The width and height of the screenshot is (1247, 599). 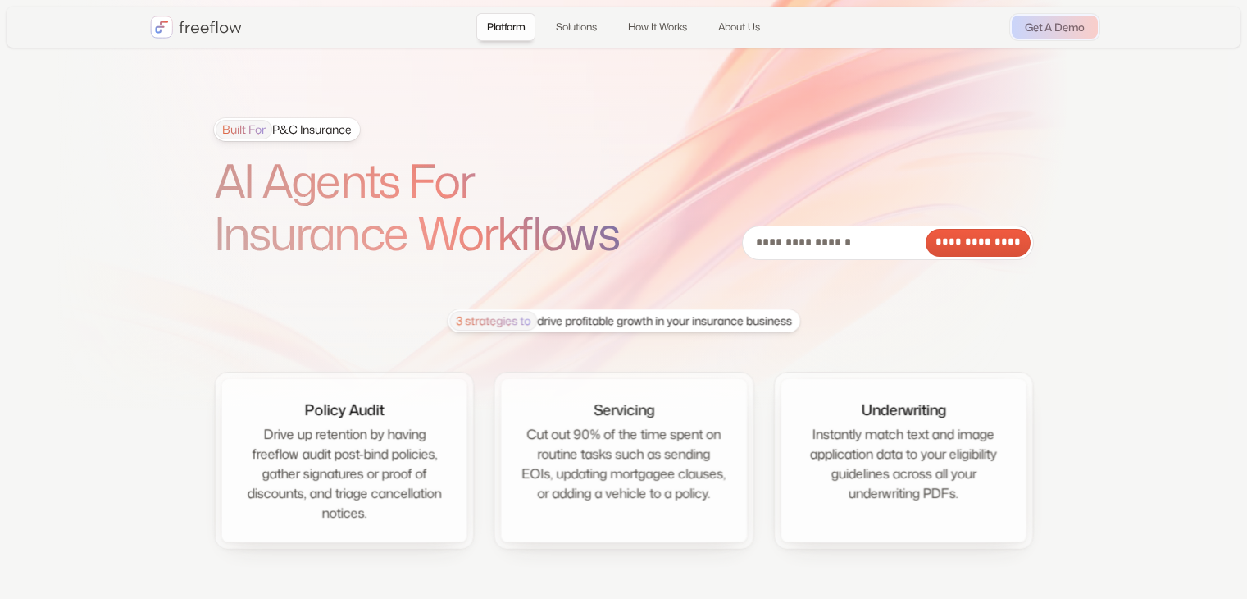 I want to click on span: Built For, so click(x=244, y=130).